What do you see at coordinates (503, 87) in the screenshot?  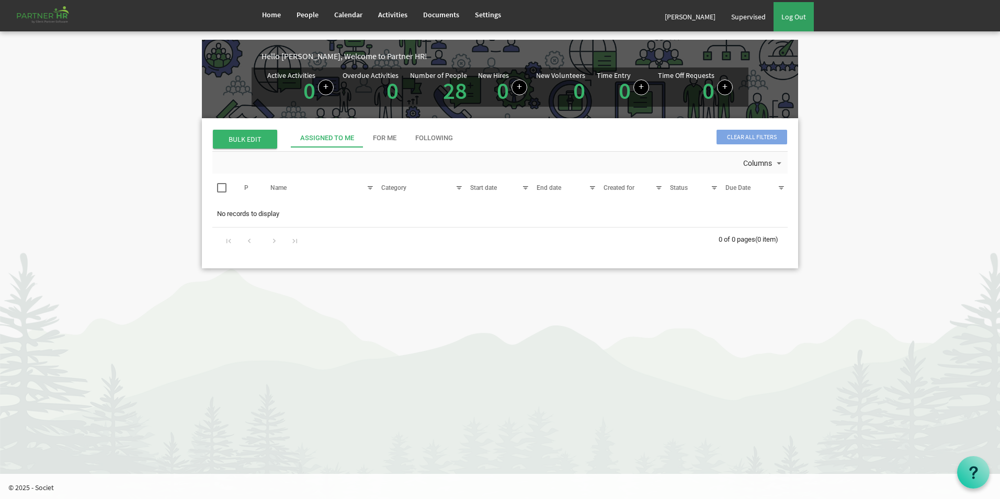 I see `div: People hired in the last 7 days` at bounding box center [503, 87].